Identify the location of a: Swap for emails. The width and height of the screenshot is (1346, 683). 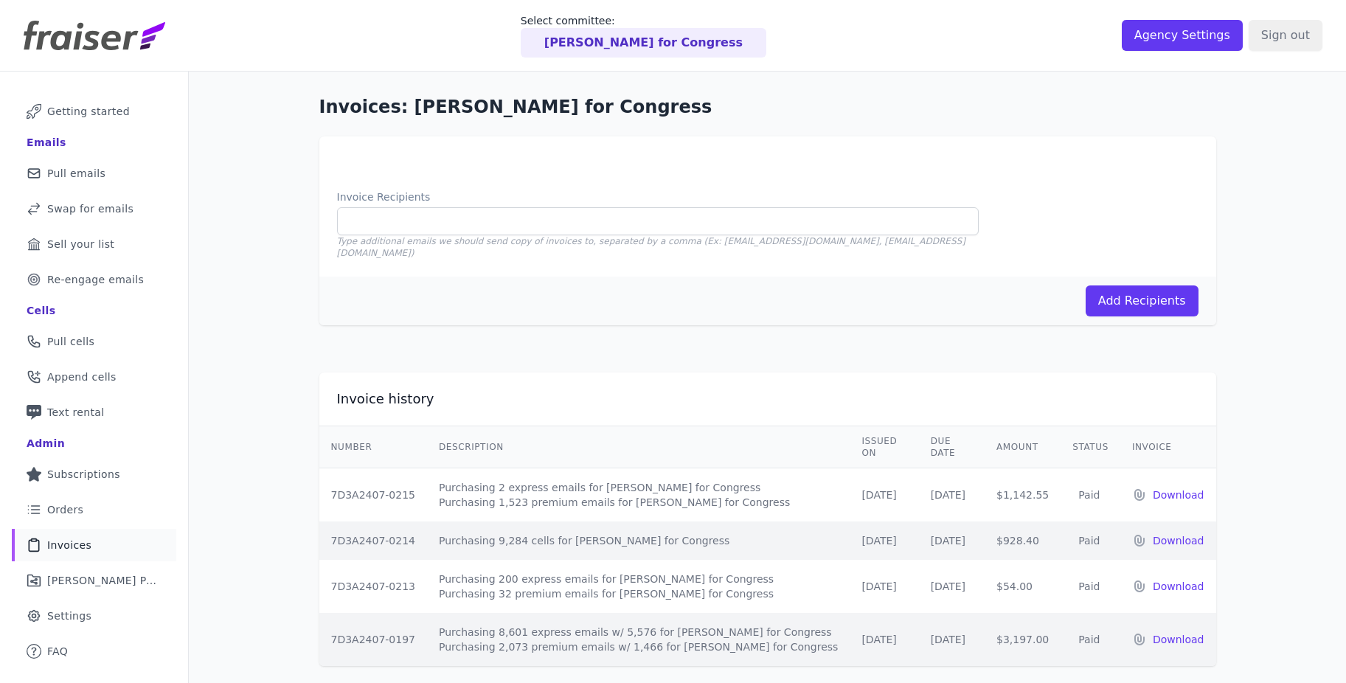
(94, 209).